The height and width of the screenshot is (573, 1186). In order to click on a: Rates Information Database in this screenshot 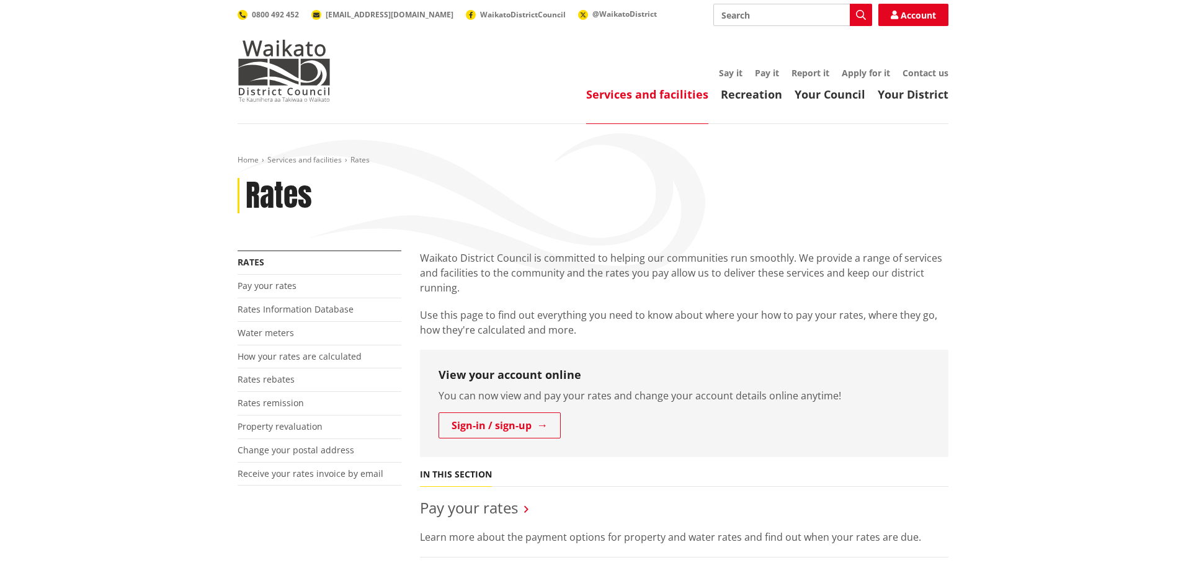, I will do `click(295, 309)`.